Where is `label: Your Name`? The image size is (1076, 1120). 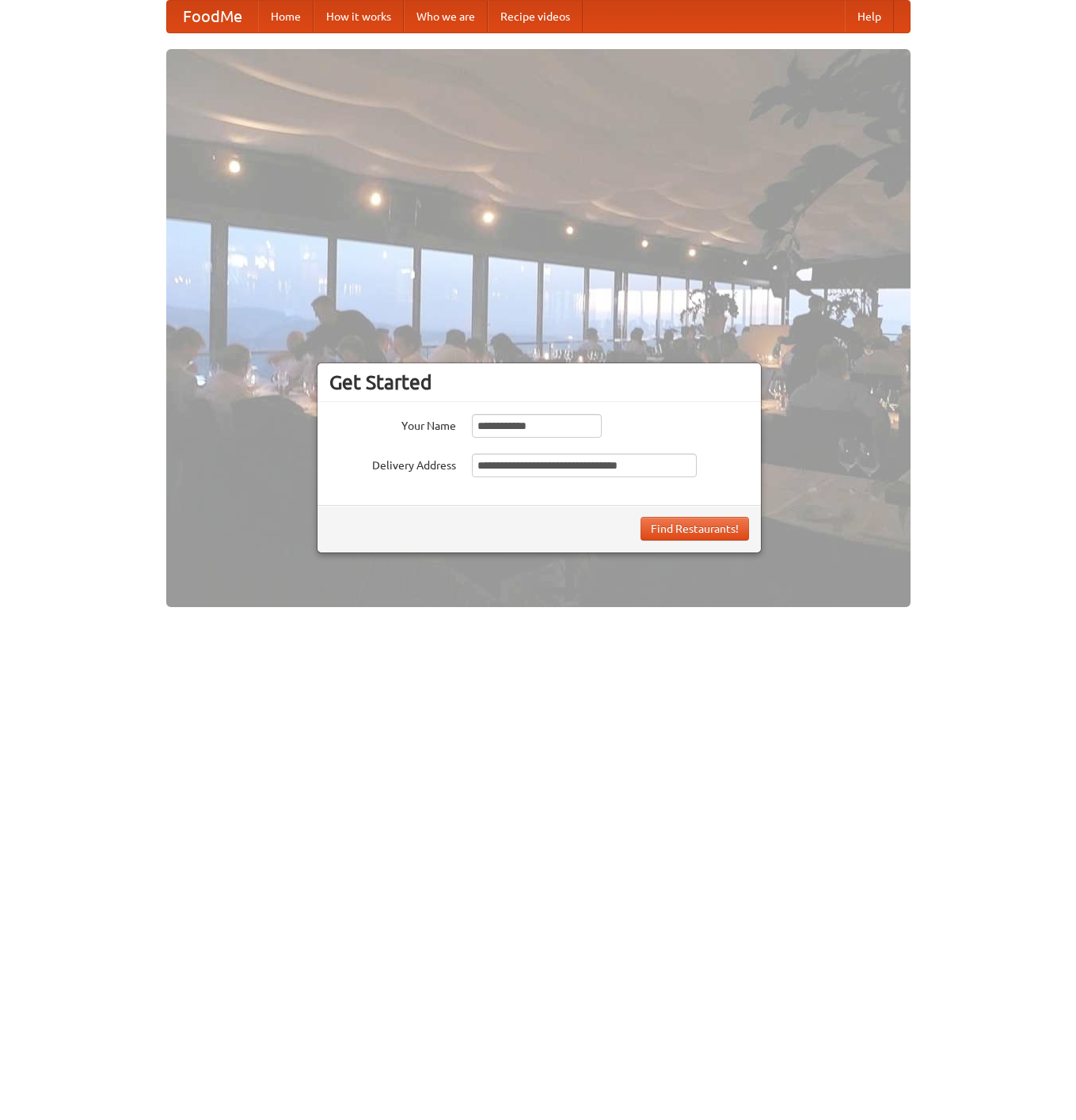
label: Your Name is located at coordinates (392, 423).